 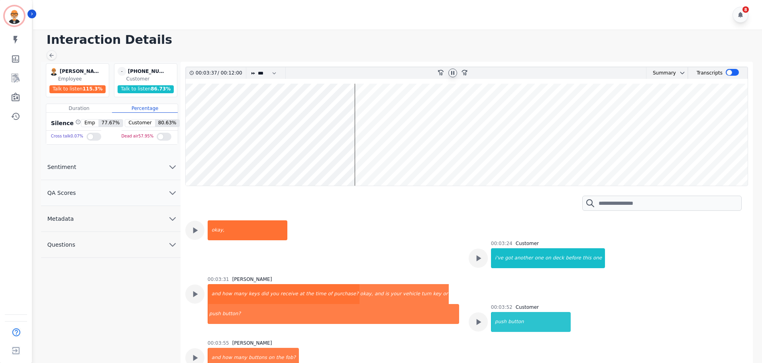 I want to click on div: you, so click(x=275, y=294).